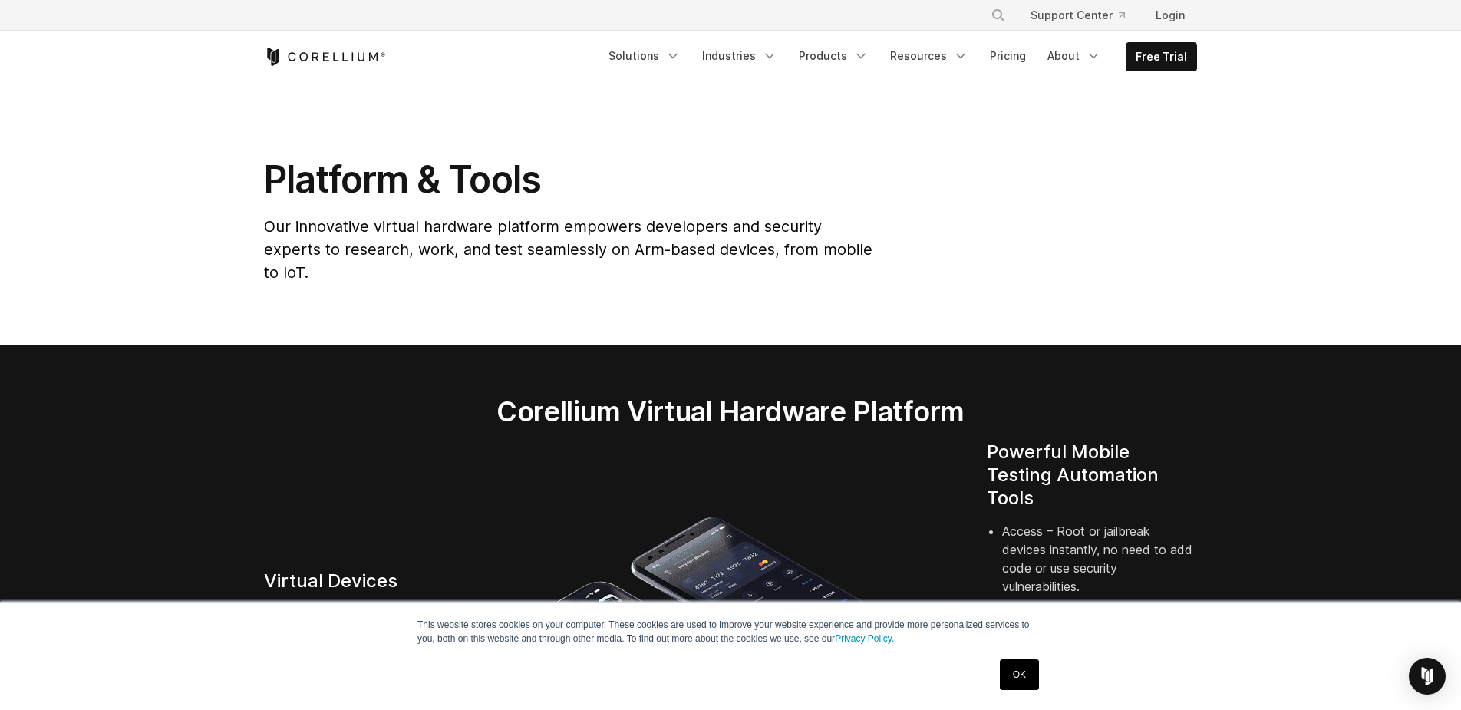 Image resolution: width=1461 pixels, height=710 pixels. What do you see at coordinates (740, 56) in the screenshot?
I see `a: Industries` at bounding box center [740, 56].